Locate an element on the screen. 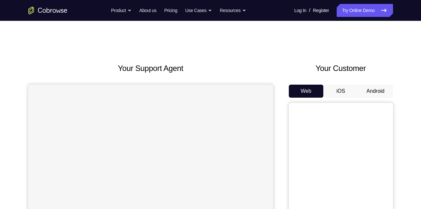 The height and width of the screenshot is (209, 421). a: Pricing is located at coordinates (171, 10).